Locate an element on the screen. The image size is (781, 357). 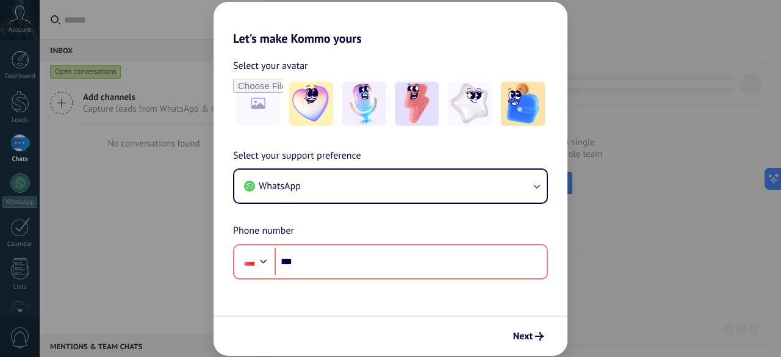
div: Poland: + 48 is located at coordinates (250, 262).